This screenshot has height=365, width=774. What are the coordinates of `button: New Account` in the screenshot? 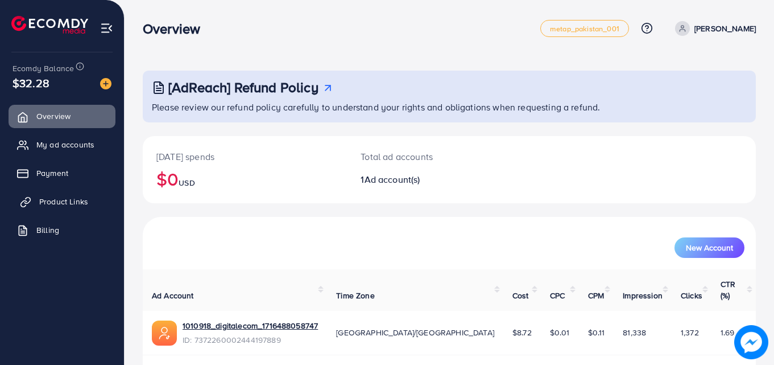 It's located at (710, 248).